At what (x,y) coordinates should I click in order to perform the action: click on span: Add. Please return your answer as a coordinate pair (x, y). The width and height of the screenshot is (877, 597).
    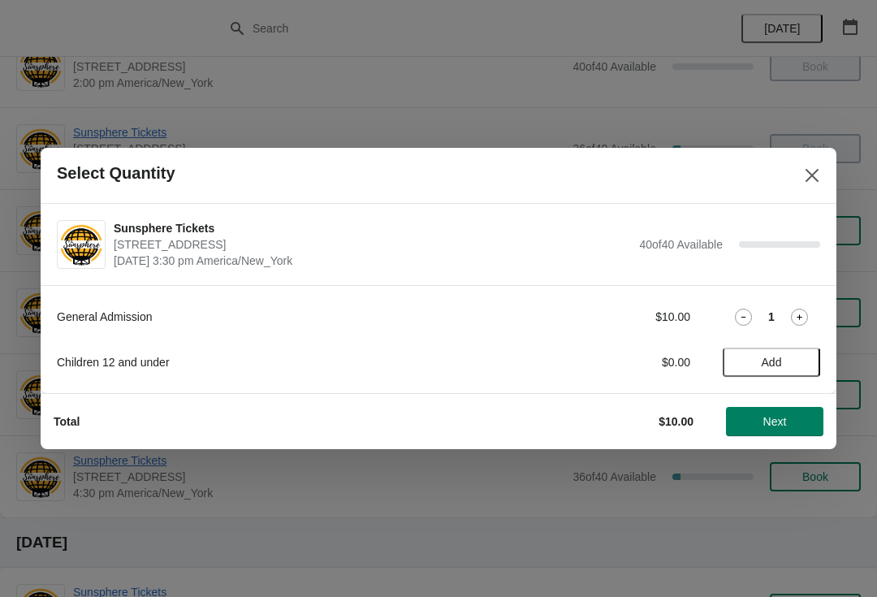
    Looking at the image, I should click on (772, 362).